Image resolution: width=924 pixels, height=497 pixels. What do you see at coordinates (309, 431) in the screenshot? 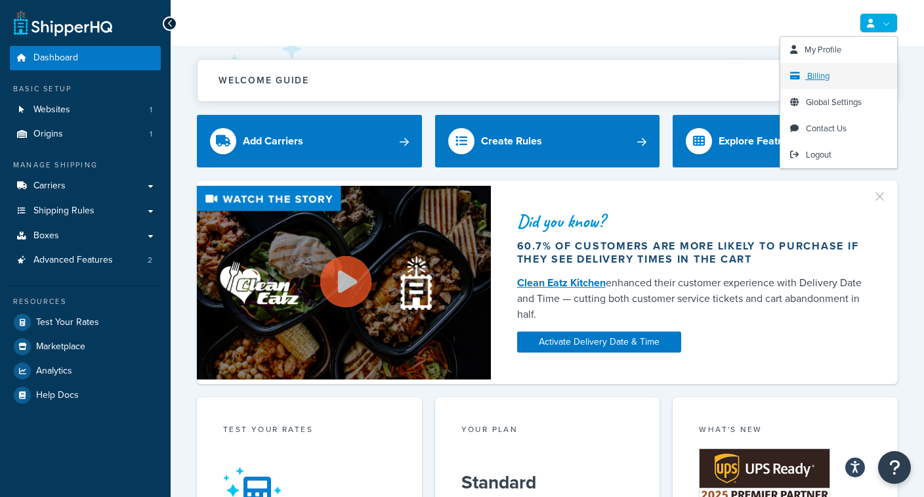
I see `div: Test your rates` at bounding box center [309, 431].